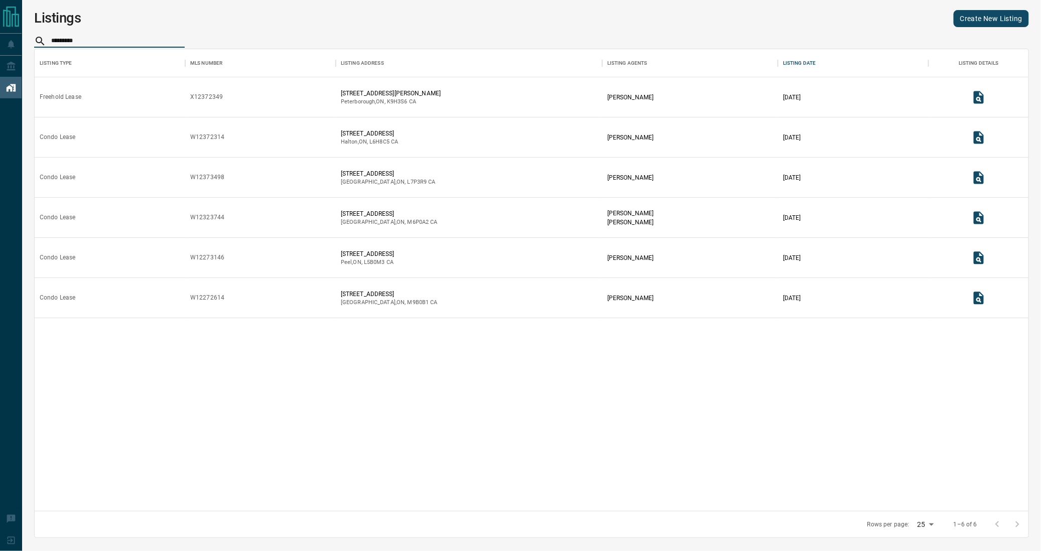  What do you see at coordinates (925, 524) in the screenshot?
I see `div: 25` at bounding box center [925, 524].